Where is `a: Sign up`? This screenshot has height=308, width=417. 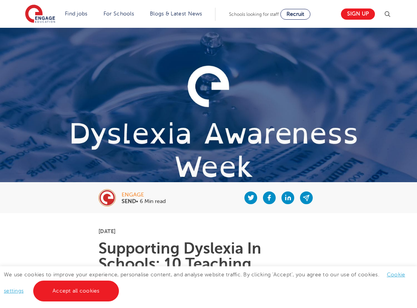 a: Sign up is located at coordinates (358, 14).